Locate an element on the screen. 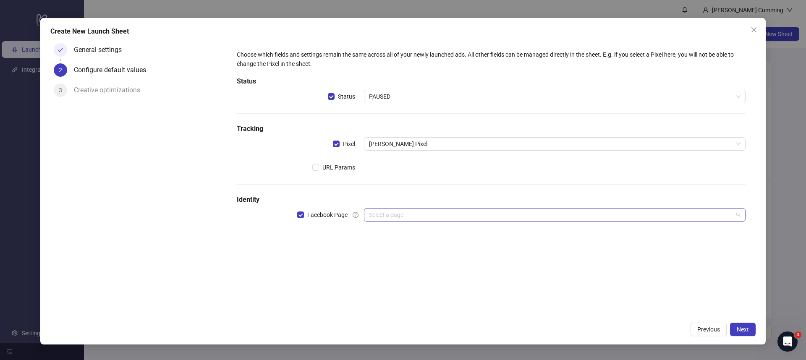 The height and width of the screenshot is (360, 806). span: PAUSED is located at coordinates (555, 97).